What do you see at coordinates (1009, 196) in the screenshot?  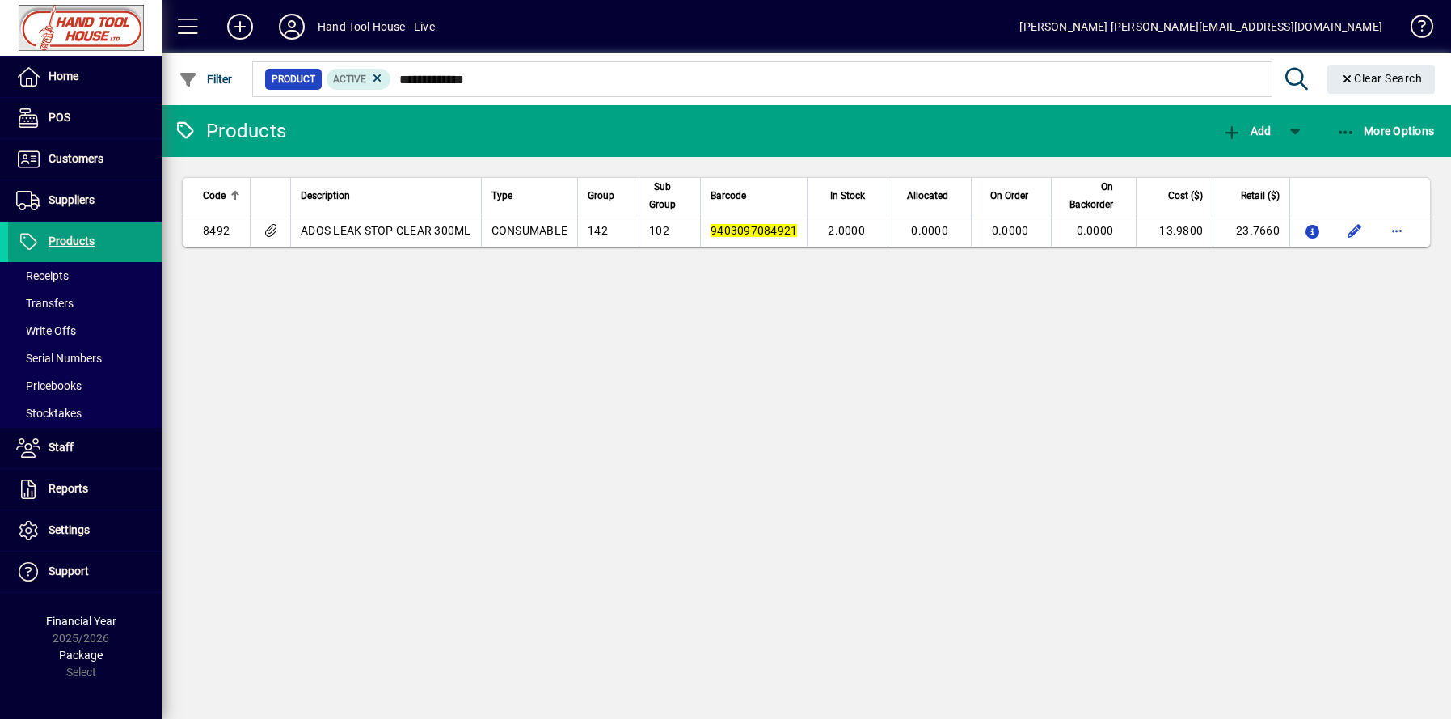 I see `span: On Order` at bounding box center [1009, 196].